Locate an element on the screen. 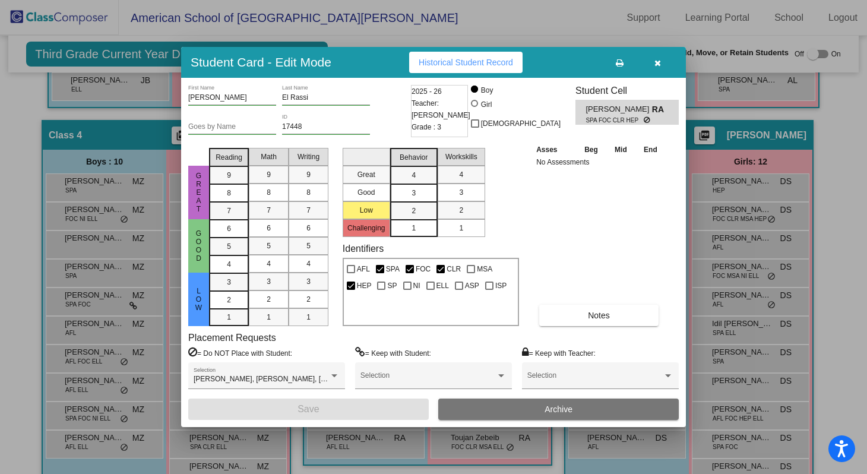  h3: Student Card - Edit Mode is located at coordinates (261, 62).